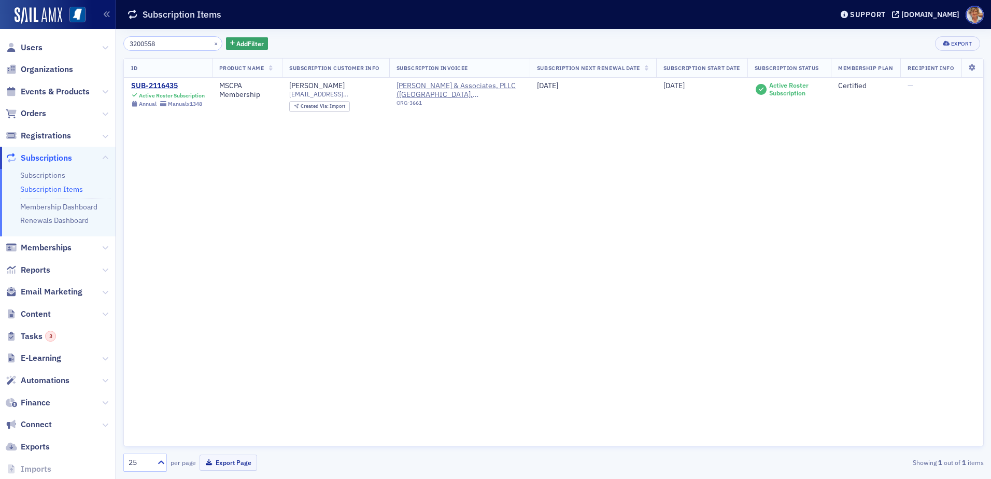  Describe the element at coordinates (48, 92) in the screenshot. I see `a: Events & Products` at that location.